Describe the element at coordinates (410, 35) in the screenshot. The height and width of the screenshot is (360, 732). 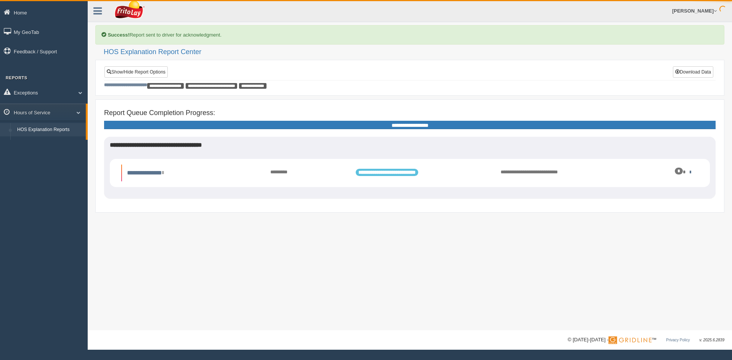
I see `div: Report sent to driver for acknowledgment.` at that location.